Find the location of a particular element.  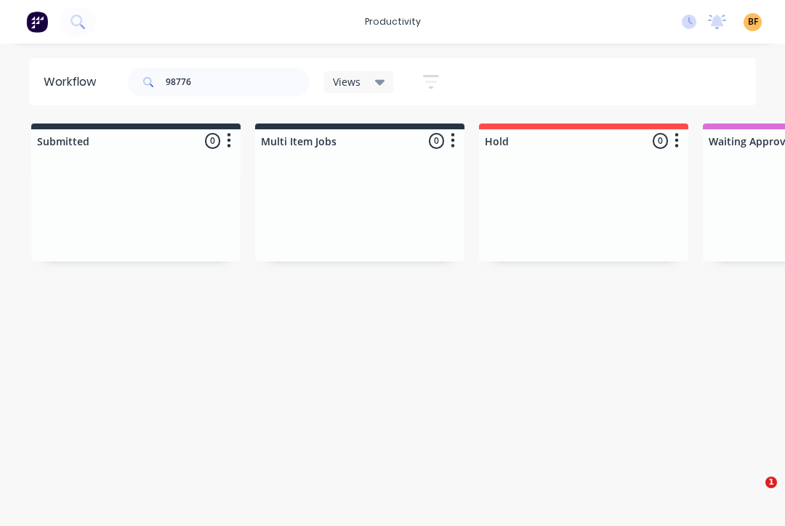

div: Workflow is located at coordinates (73, 82).